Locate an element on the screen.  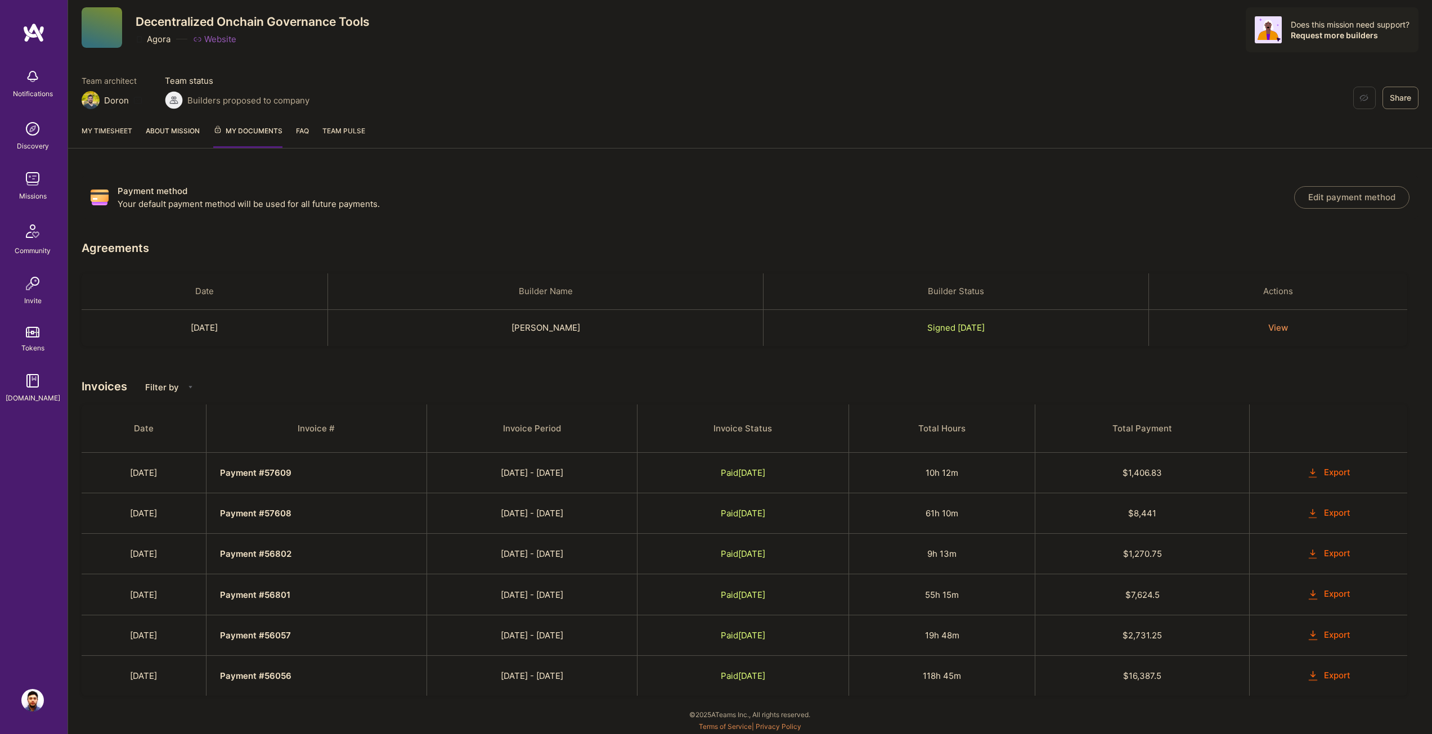
a: My timesheet is located at coordinates (107, 136).